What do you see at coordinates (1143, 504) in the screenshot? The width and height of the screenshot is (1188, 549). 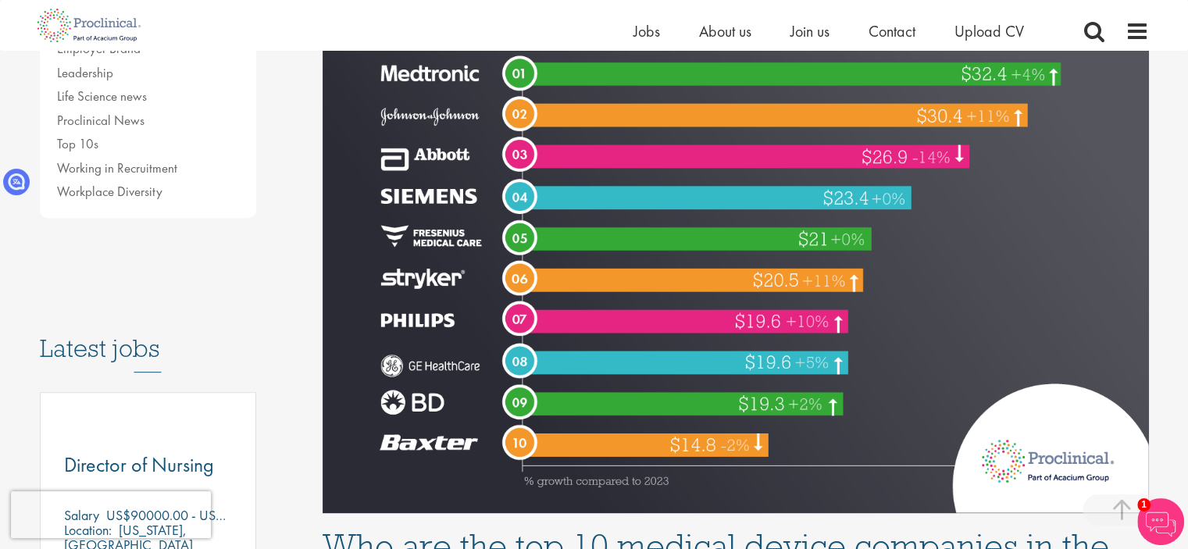 I see `span: 1` at bounding box center [1143, 504].